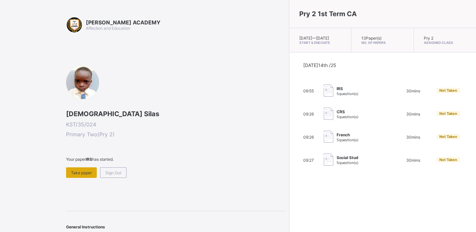  Describe the element at coordinates (81, 173) in the screenshot. I see `span: Take paper` at that location.